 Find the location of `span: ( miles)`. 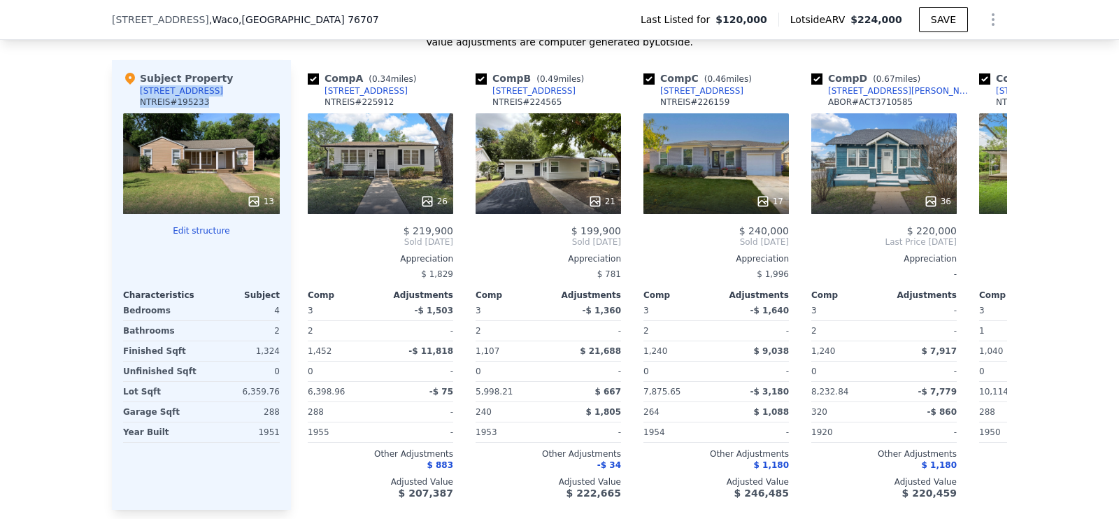

span: ( miles) is located at coordinates (728, 79).